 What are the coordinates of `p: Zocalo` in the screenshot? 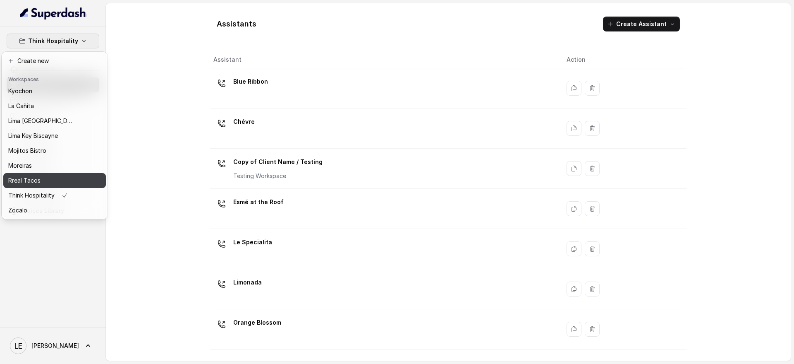 It's located at (18, 210).